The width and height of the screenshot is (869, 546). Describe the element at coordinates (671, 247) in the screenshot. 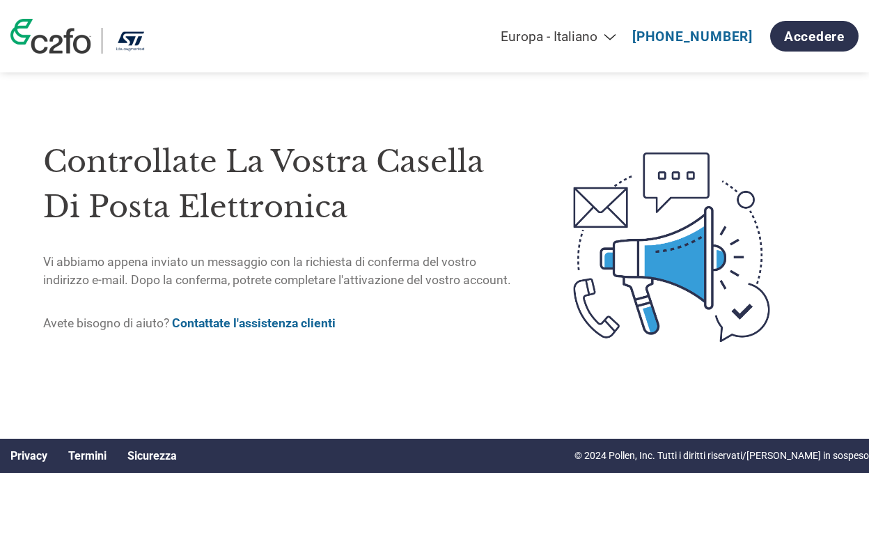

I see `img: open-email` at that location.